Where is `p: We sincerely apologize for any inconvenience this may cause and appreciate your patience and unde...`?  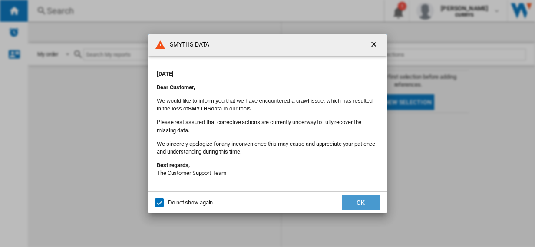
p: We sincerely apologize for any inconvenience this may cause and appreciate your patience and unde... is located at coordinates (268, 148).